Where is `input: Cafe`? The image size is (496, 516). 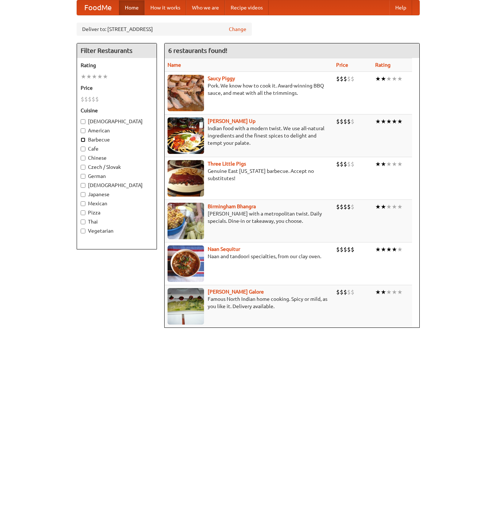 input: Cafe is located at coordinates (83, 149).